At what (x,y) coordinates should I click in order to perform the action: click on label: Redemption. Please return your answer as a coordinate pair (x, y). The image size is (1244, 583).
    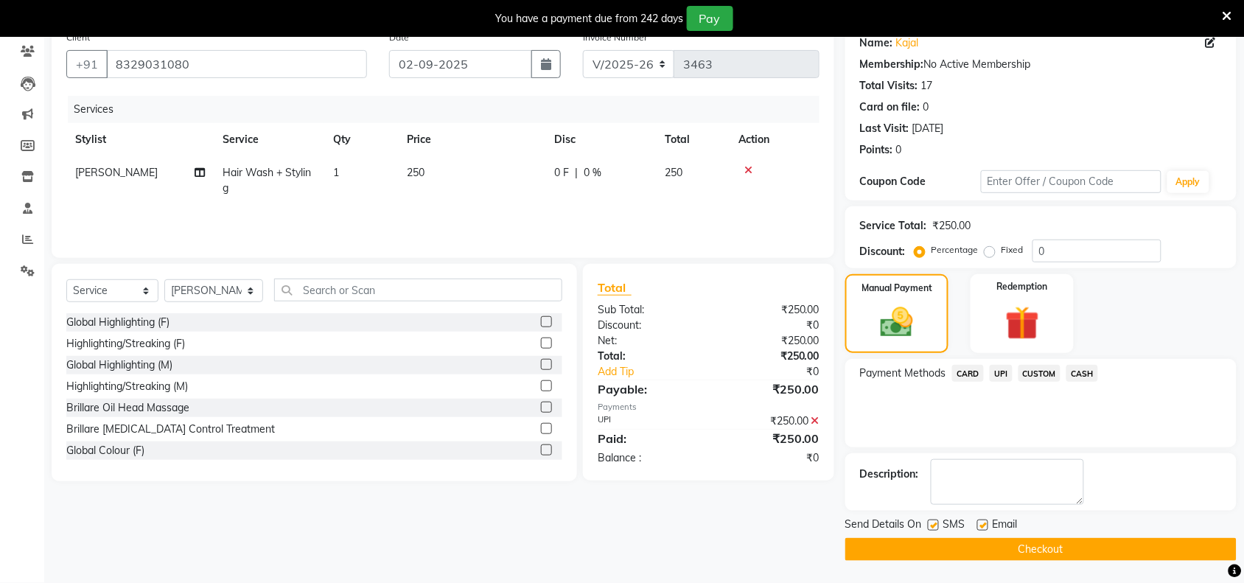
    Looking at the image, I should click on (1022, 287).